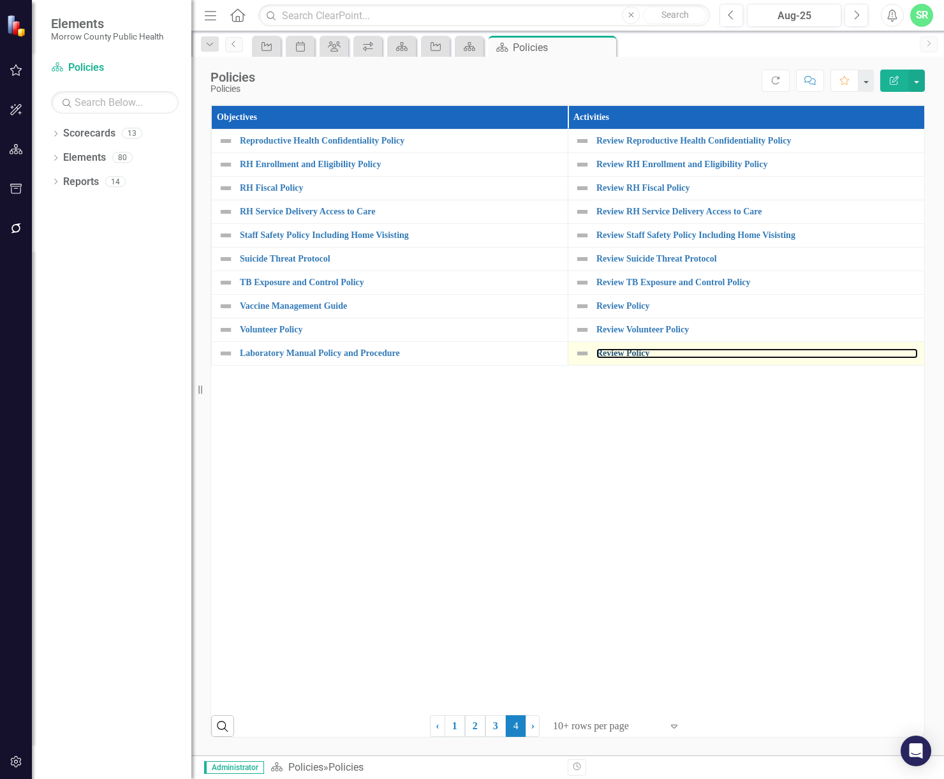 This screenshot has width=944, height=779. Describe the element at coordinates (757, 235) in the screenshot. I see `a: Review Staff Safety Policy Including Home Visisting` at that location.